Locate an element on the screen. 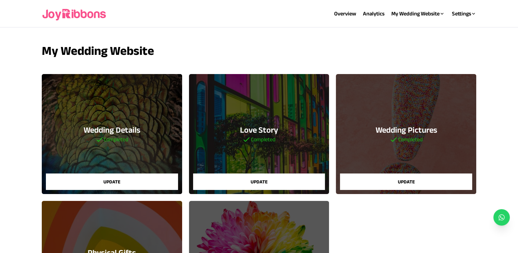  div: Settings is located at coordinates (464, 14).